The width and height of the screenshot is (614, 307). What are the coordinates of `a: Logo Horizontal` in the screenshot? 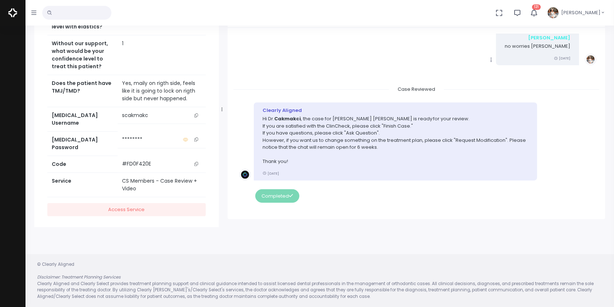 It's located at (13, 13).